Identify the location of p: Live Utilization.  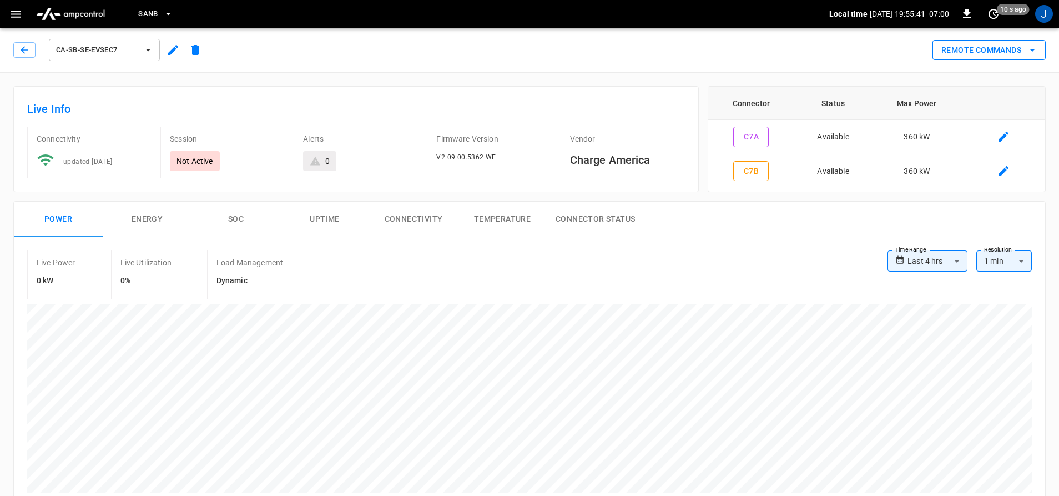
(146, 262).